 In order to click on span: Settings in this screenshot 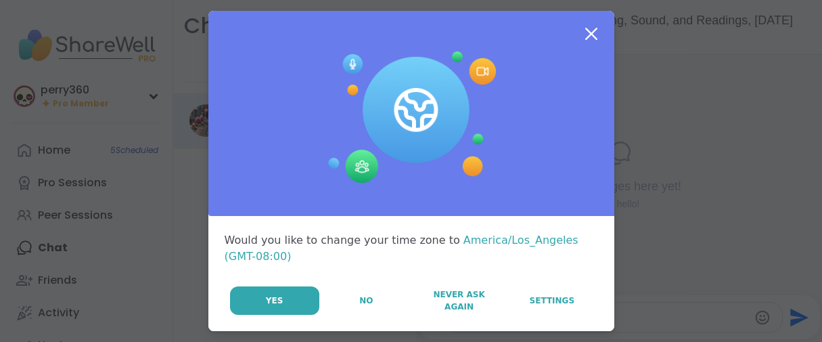, I will do `click(552, 300)`.